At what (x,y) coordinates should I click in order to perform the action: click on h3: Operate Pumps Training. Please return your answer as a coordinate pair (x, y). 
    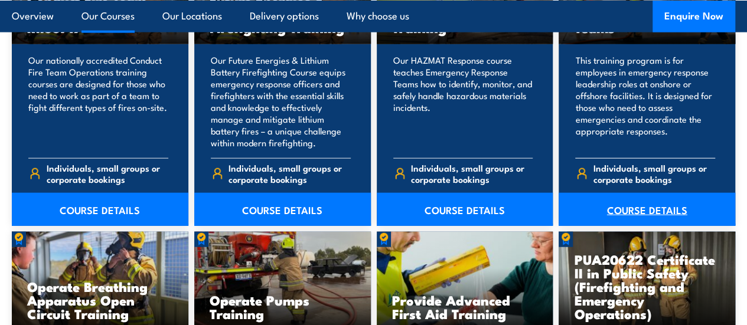
    Looking at the image, I should click on (282, 307).